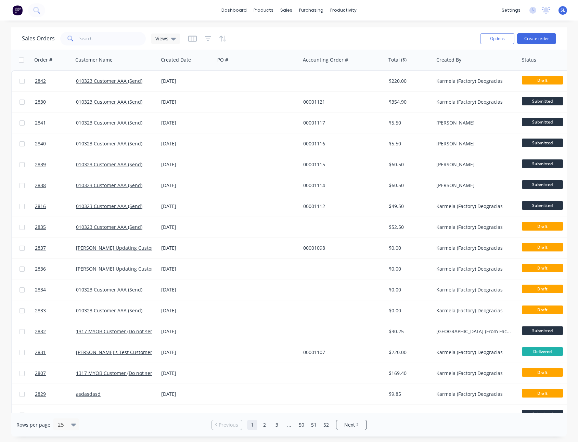 The width and height of the screenshot is (578, 442). Describe the element at coordinates (40, 227) in the screenshot. I see `span: 2835` at that location.